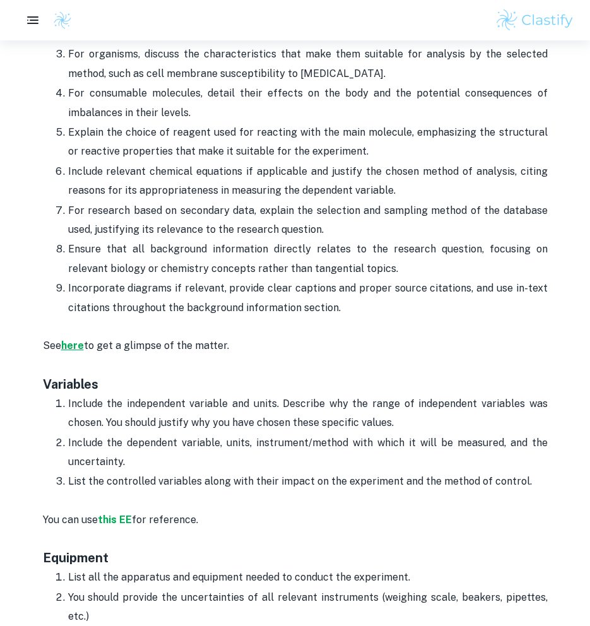 This screenshot has height=626, width=590. What do you see at coordinates (308, 181) in the screenshot?
I see `p: Include relevant chemical equations if applicable and justify the chosen method of analysis, citi...` at bounding box center [308, 181].